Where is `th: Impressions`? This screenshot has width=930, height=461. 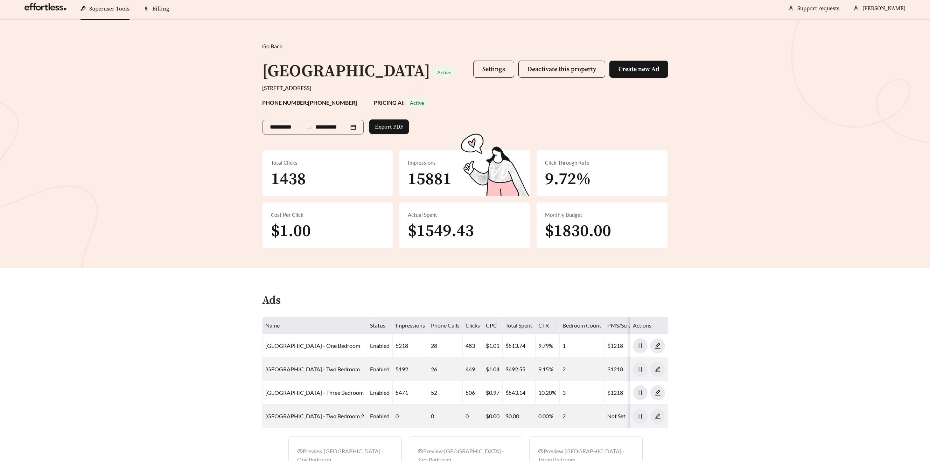
th: Impressions is located at coordinates (410, 325).